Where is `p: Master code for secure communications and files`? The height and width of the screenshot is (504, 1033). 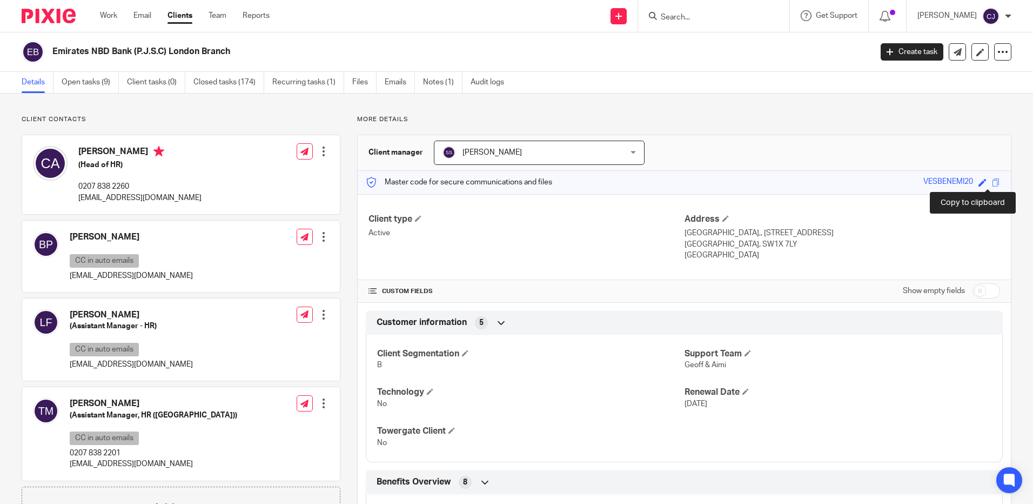 p: Master code for secure communications and files is located at coordinates (459, 182).